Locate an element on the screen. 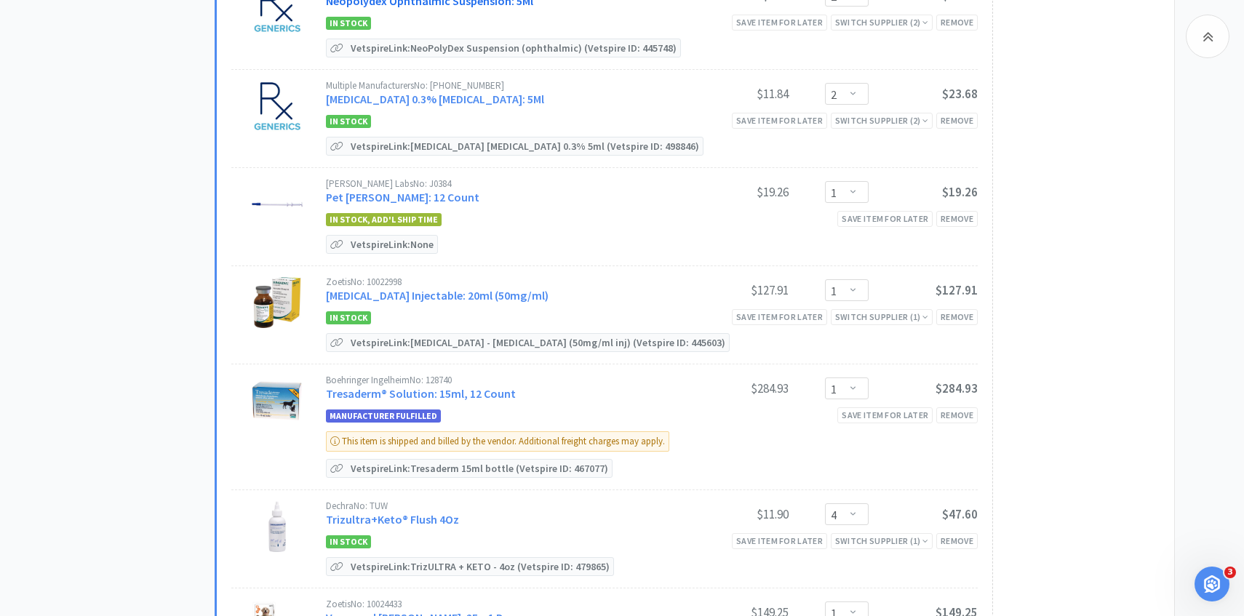 This screenshot has height=616, width=1244. span: In stock, add'l ship time is located at coordinates (383, 220).